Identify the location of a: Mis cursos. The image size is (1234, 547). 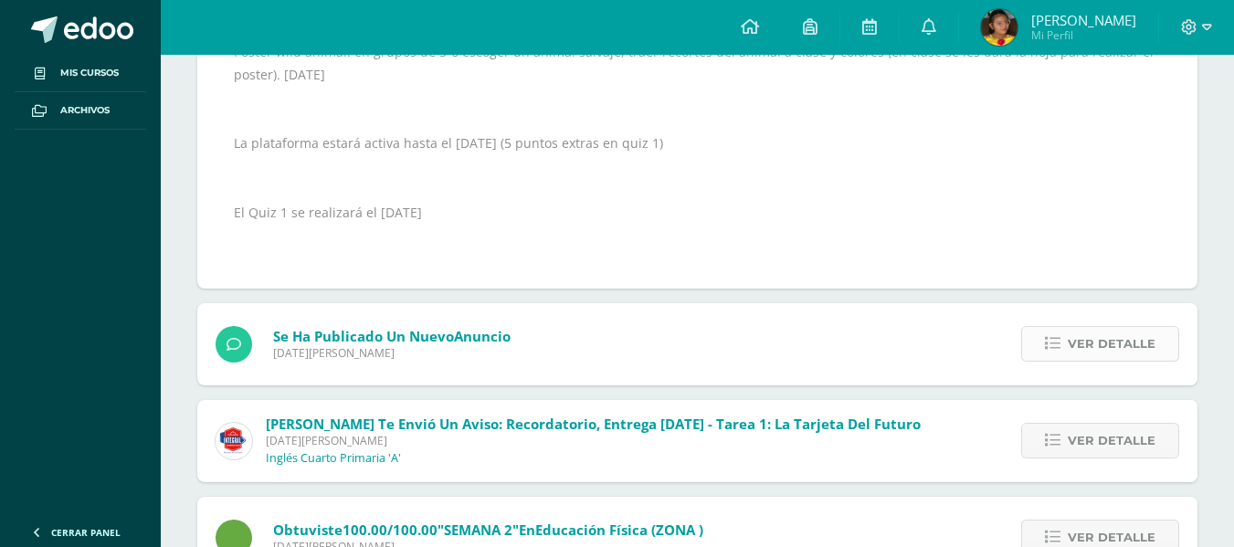
(80, 73).